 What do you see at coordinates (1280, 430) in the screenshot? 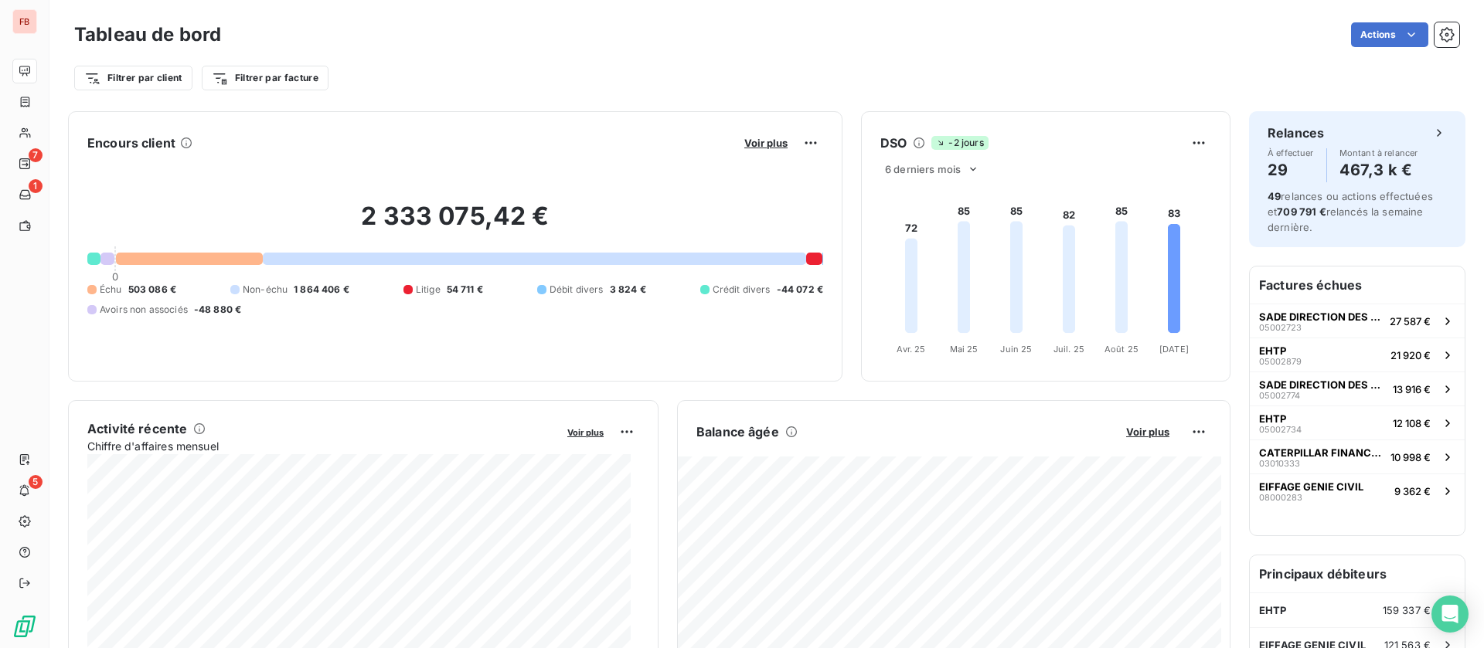
I see `span: 05002734` at bounding box center [1280, 430].